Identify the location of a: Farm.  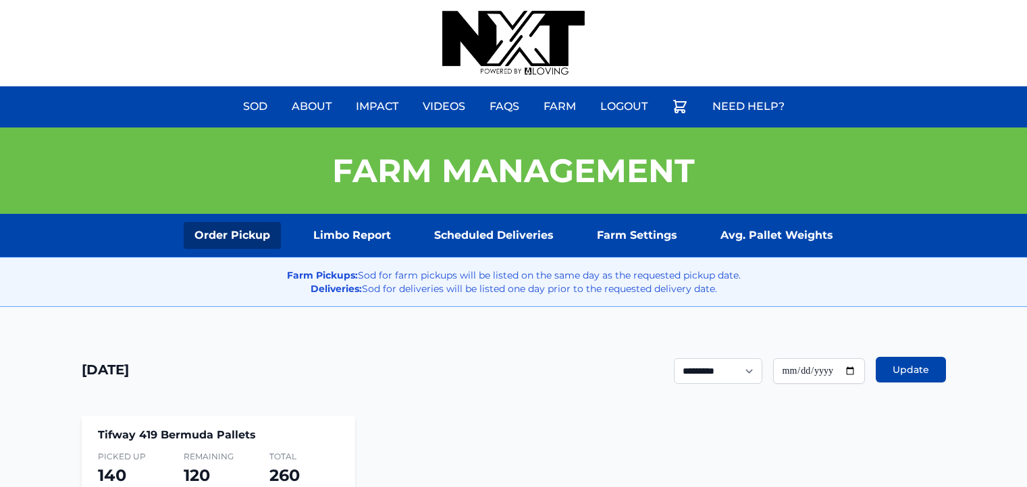
(560, 107).